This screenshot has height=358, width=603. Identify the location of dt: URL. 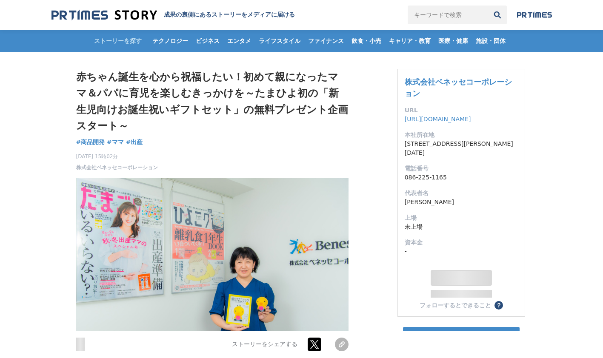
(461, 110).